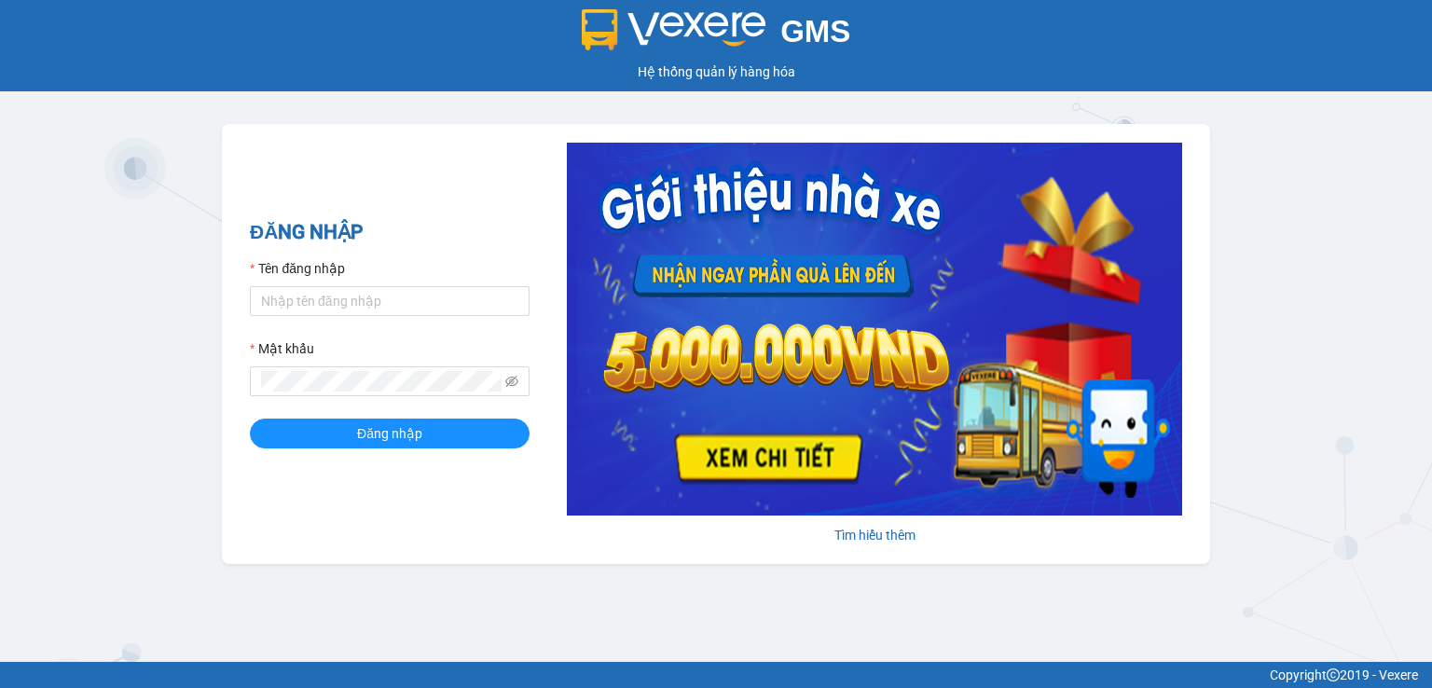  What do you see at coordinates (716, 35) in the screenshot?
I see `a: GMS` at bounding box center [716, 35].